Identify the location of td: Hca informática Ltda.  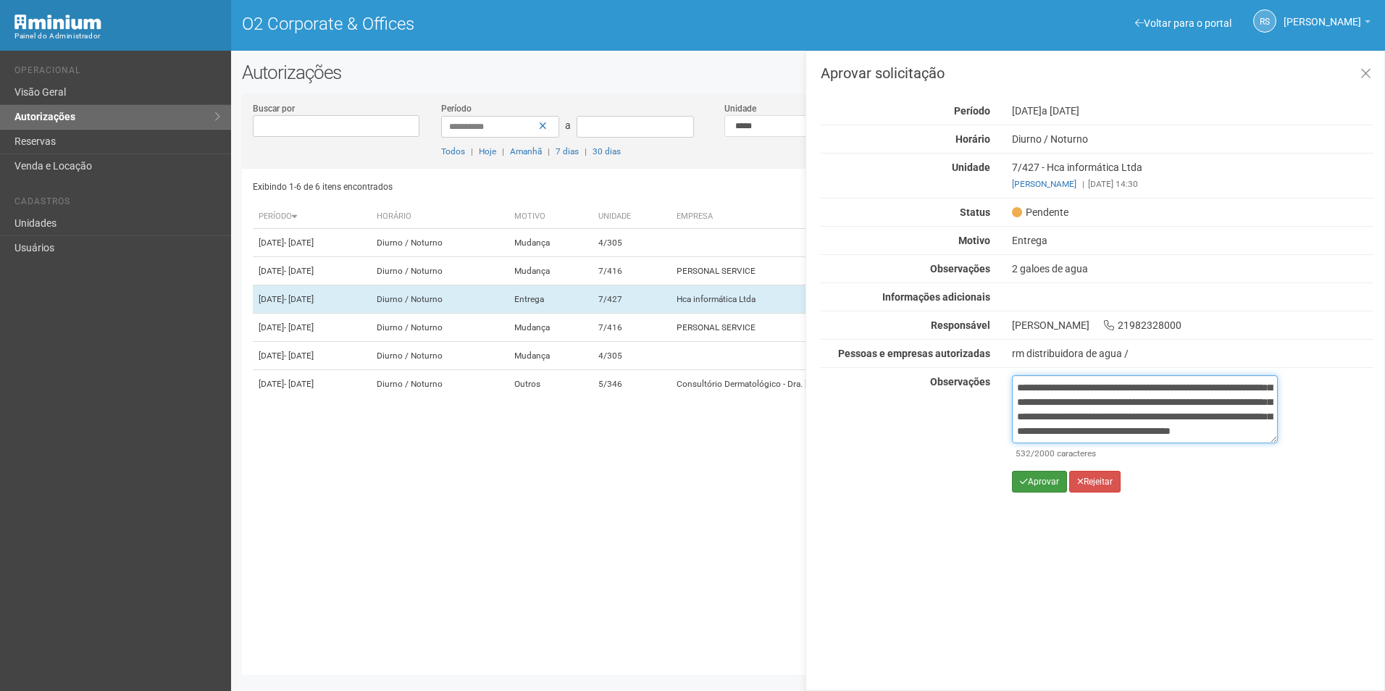
(852, 299).